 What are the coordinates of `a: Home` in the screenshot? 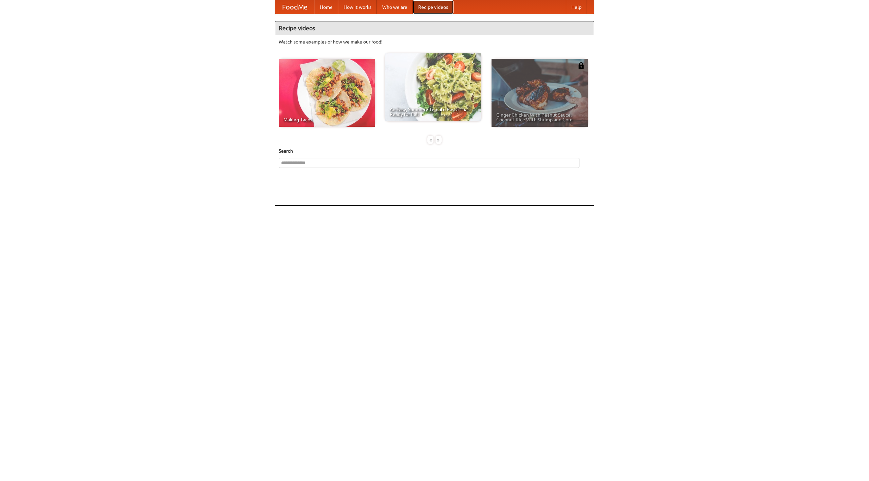 It's located at (326, 7).